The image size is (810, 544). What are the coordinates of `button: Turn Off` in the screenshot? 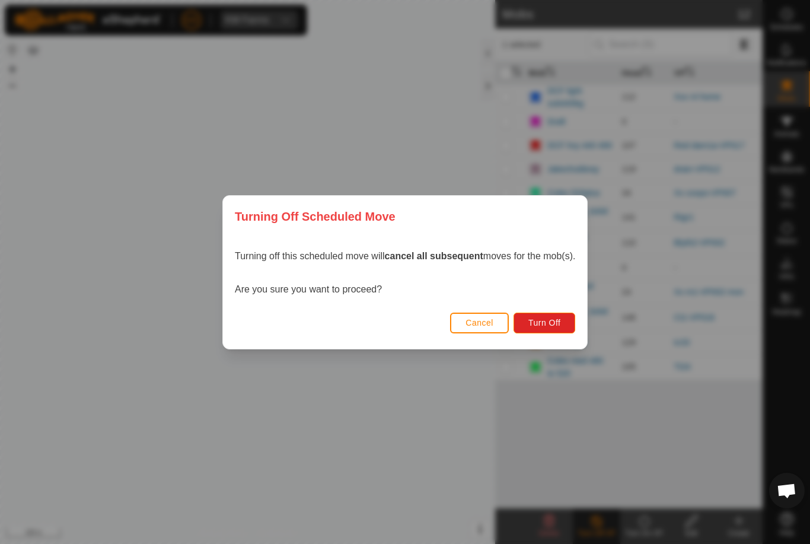 It's located at (545, 322).